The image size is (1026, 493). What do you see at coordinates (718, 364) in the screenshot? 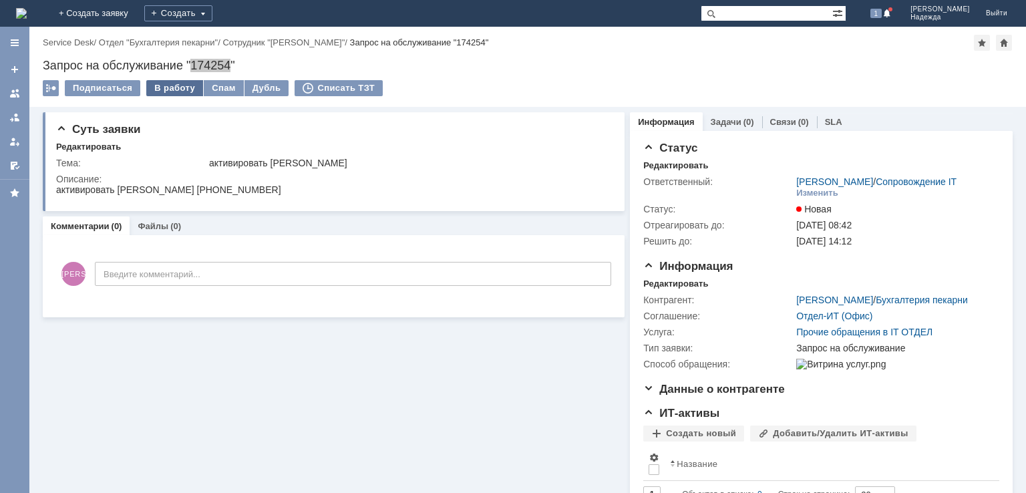
I see `div: Способ обращения:` at bounding box center [718, 364].